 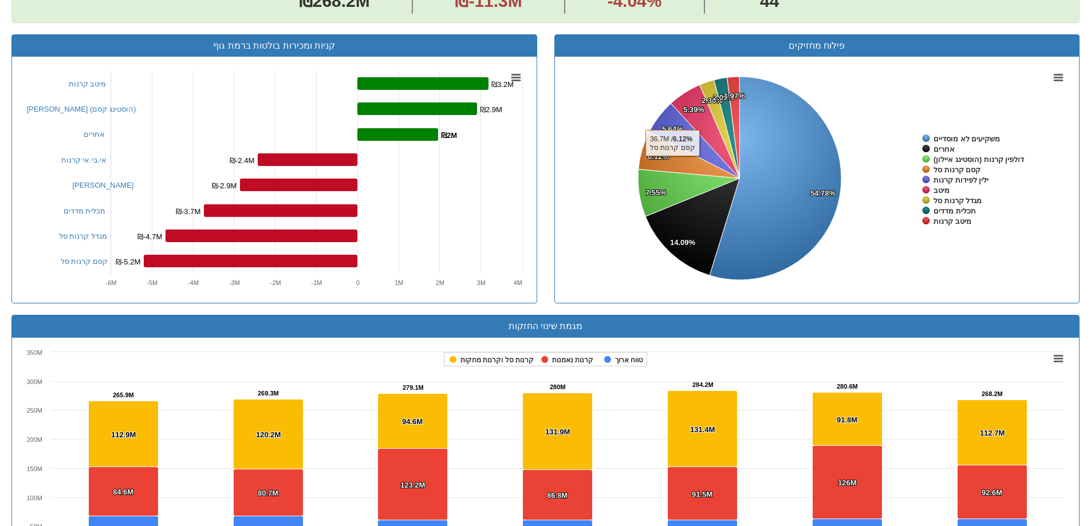 What do you see at coordinates (357, 283) in the screenshot?
I see `text: 0` at bounding box center [357, 283].